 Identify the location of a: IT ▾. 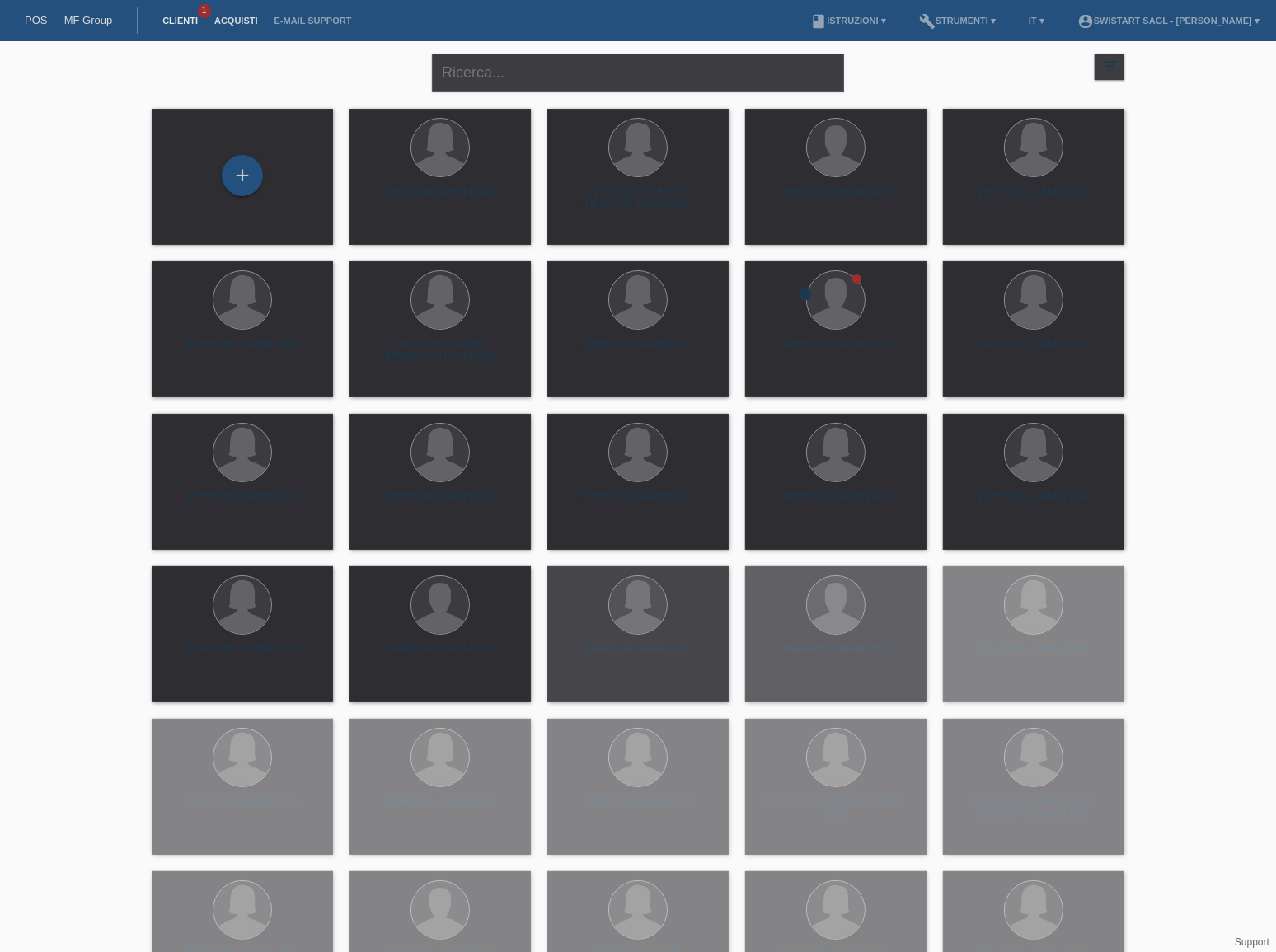
(1036, 21).